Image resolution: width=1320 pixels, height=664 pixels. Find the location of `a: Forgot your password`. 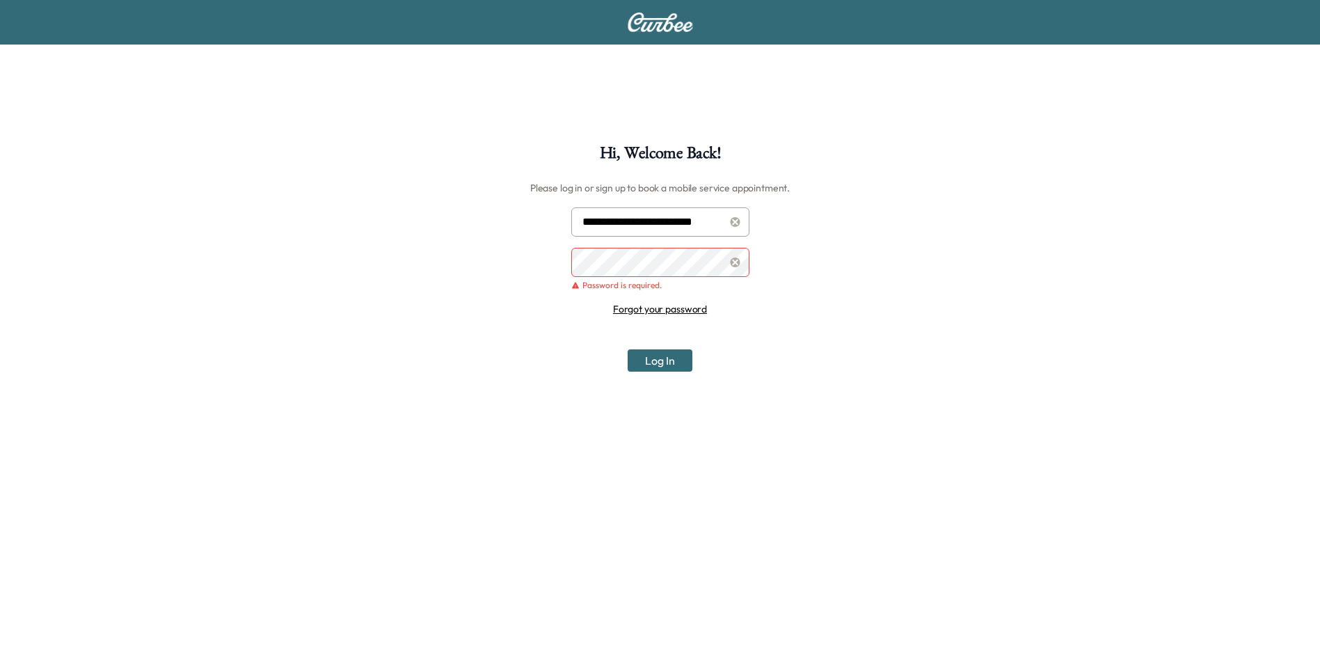

a: Forgot your password is located at coordinates (659, 309).